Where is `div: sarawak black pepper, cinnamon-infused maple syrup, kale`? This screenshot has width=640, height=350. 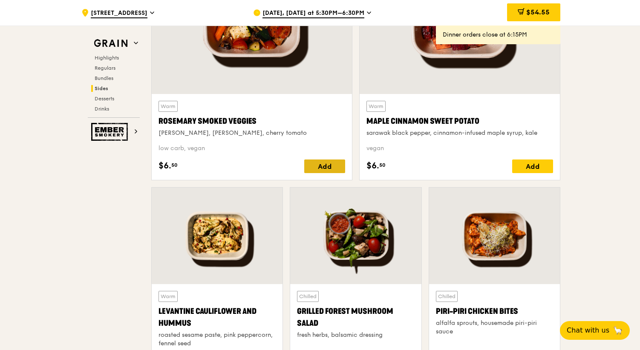 div: sarawak black pepper, cinnamon-infused maple syrup, kale is located at coordinates (460, 133).